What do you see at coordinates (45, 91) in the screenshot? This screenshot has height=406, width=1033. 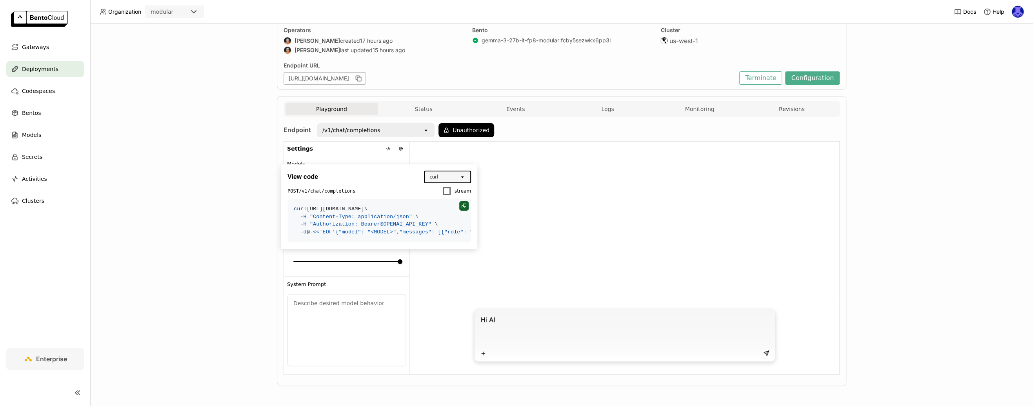 I see `a: Codespaces` at bounding box center [45, 91].